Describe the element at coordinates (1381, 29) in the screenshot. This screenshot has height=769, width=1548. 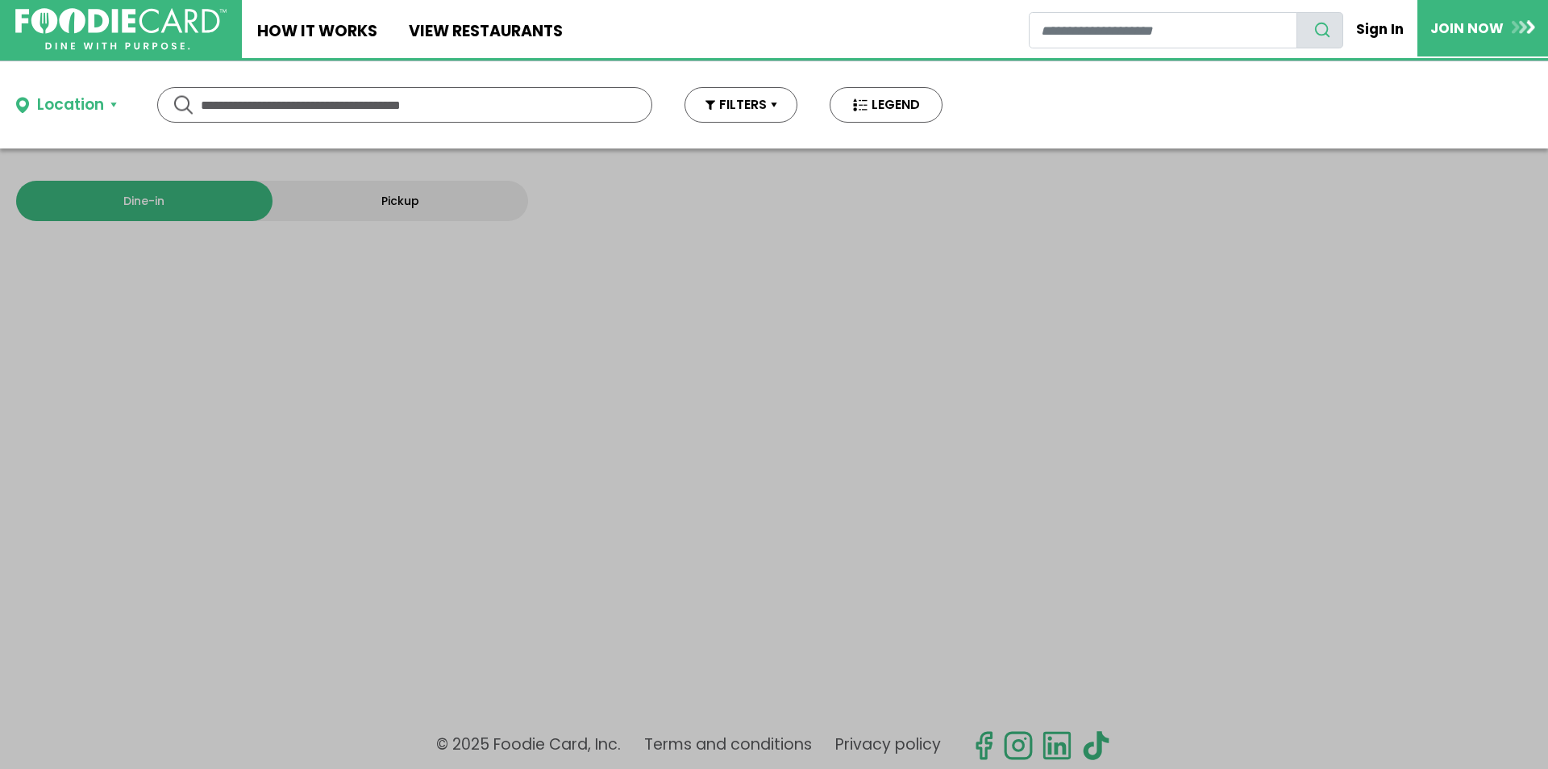
I see `a: Sign In` at that location.